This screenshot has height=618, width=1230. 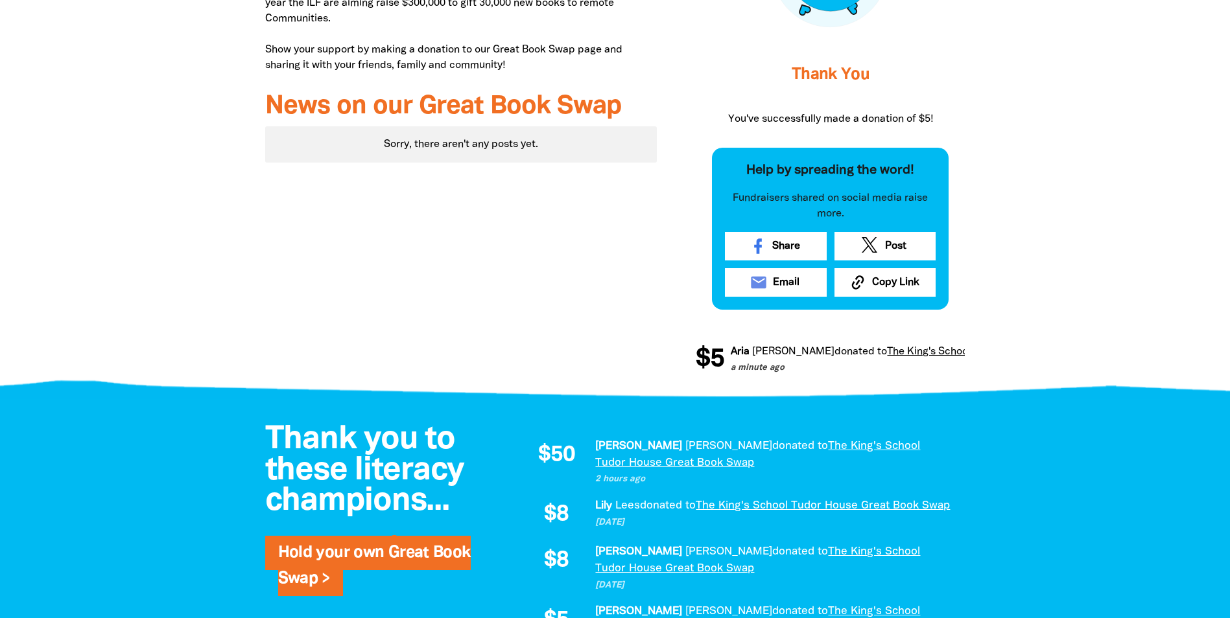 What do you see at coordinates (786, 283) in the screenshot?
I see `span: Email` at bounding box center [786, 283].